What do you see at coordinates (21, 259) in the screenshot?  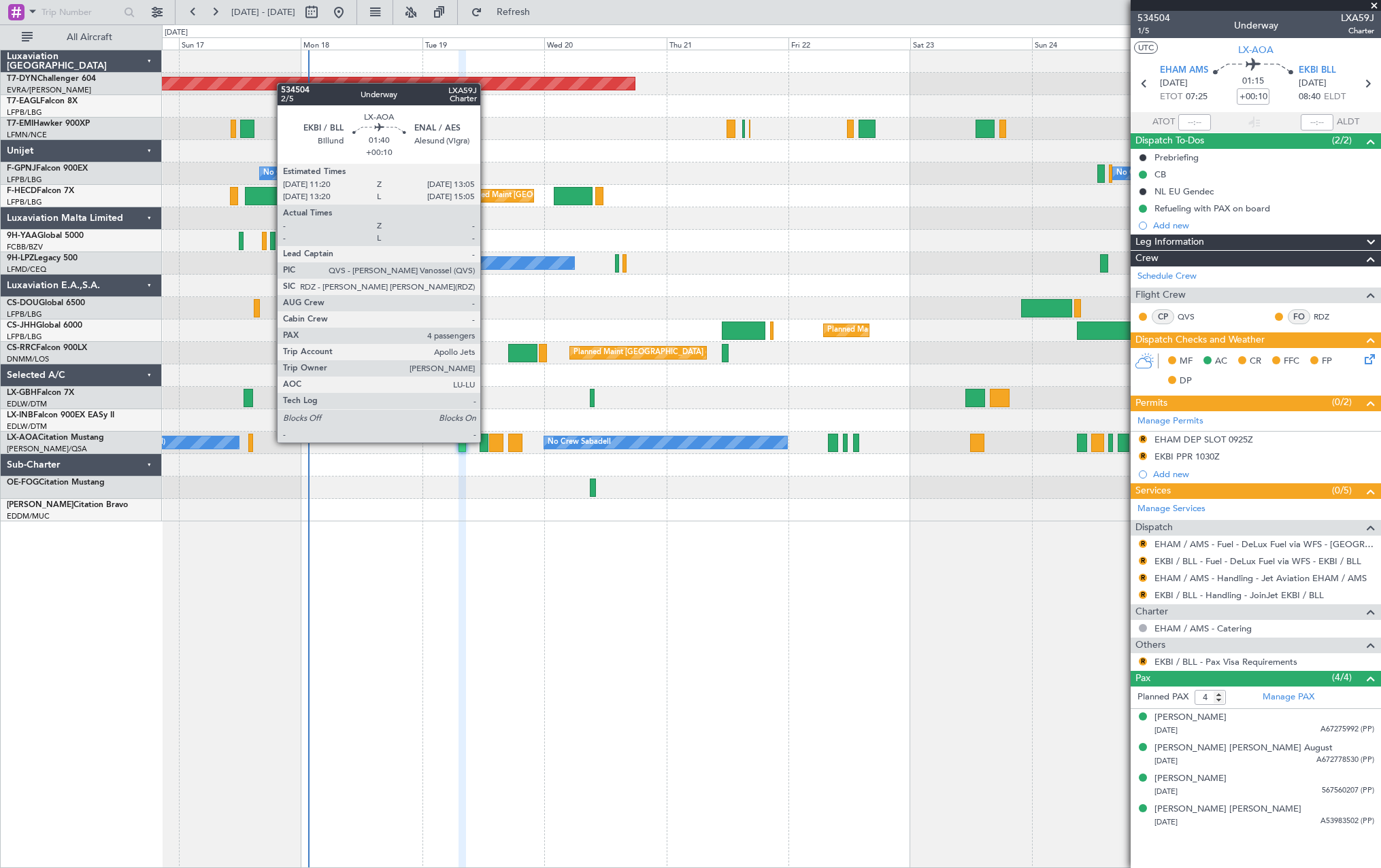 I see `span: 9H-LPZ` at bounding box center [21, 259].